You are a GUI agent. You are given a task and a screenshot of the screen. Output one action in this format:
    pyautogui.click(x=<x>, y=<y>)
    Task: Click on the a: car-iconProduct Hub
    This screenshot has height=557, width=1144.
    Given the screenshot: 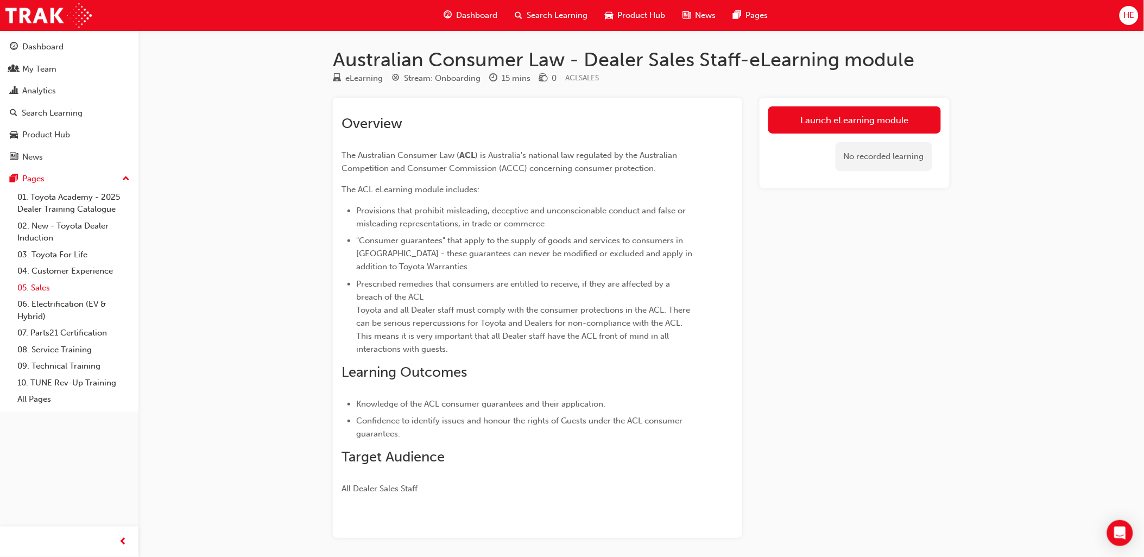 What is the action you would take?
    pyautogui.click(x=635, y=15)
    